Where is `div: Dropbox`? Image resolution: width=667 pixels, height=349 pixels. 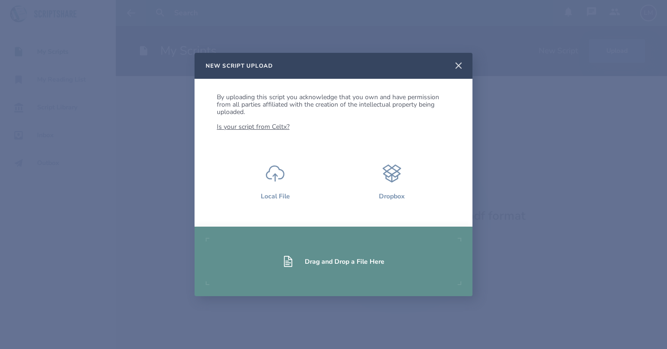
div: Dropbox is located at coordinates (392, 196).